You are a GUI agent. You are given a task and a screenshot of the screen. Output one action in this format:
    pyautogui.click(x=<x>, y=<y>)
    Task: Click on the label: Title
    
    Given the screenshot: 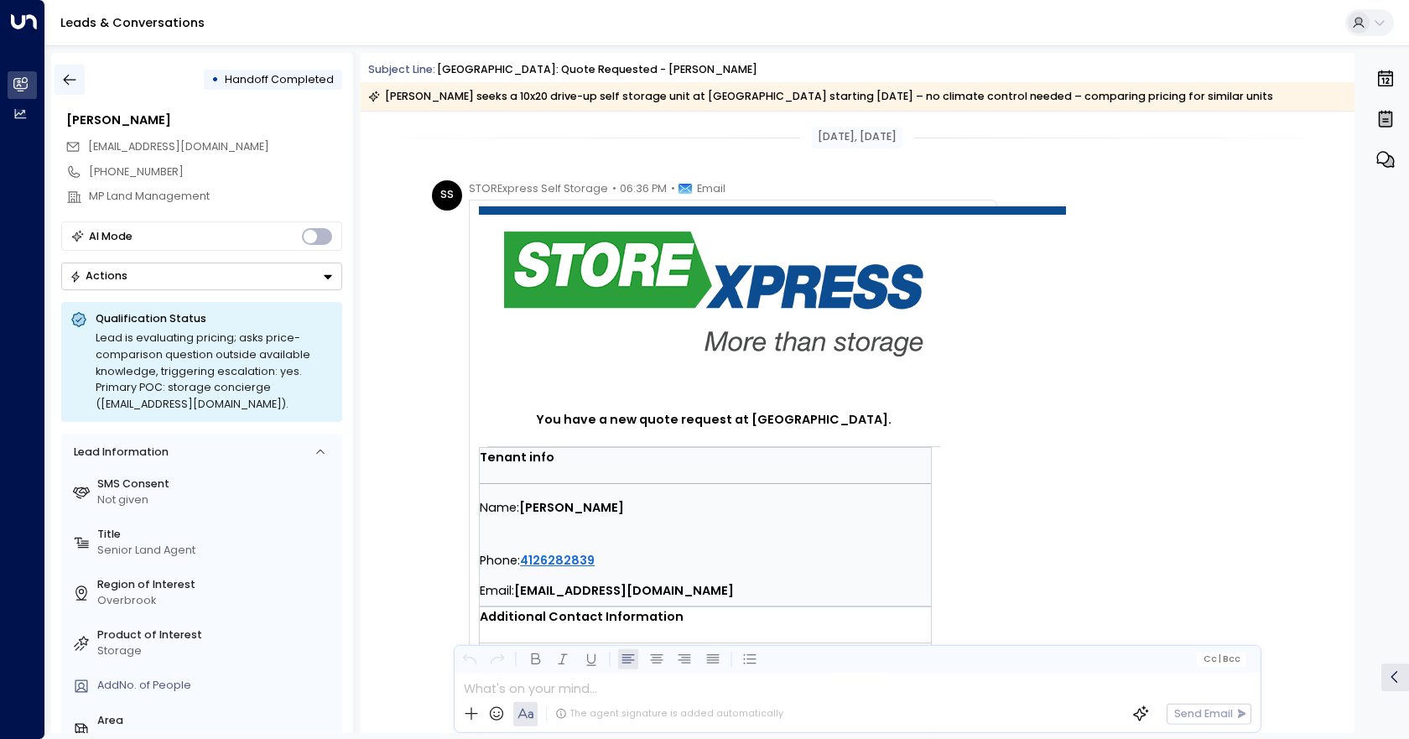 What is the action you would take?
    pyautogui.click(x=216, y=534)
    